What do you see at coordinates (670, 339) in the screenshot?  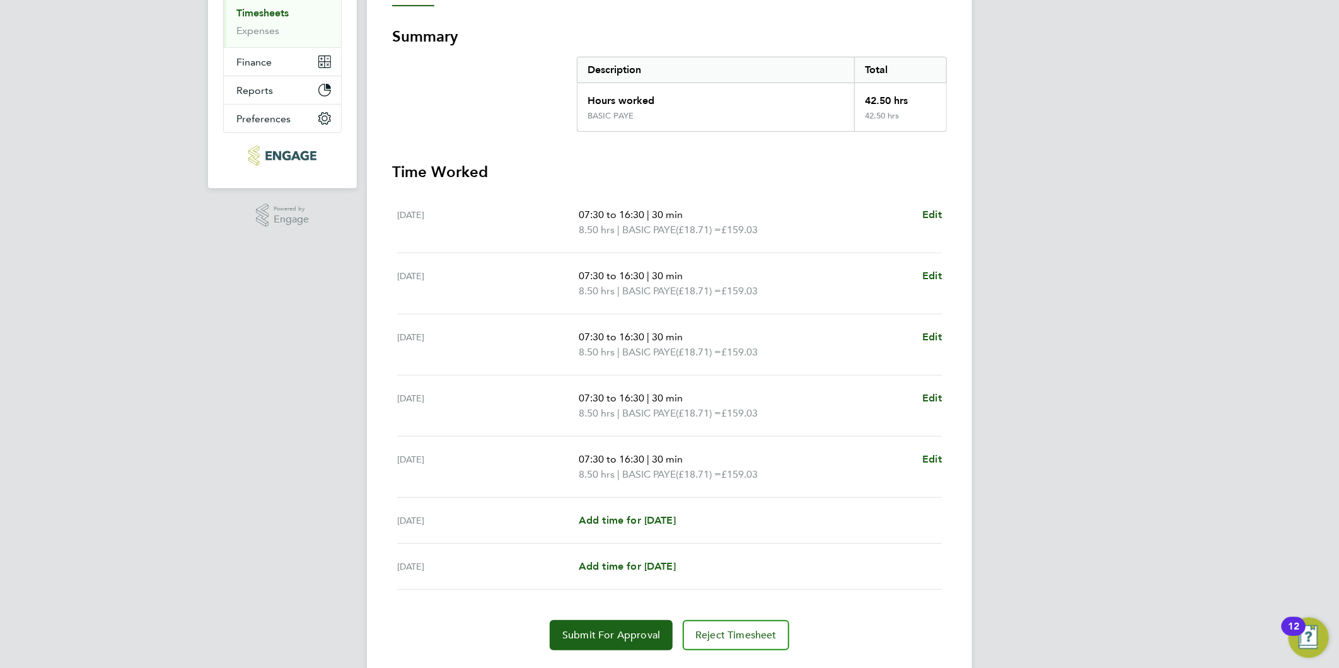 I see `section: Timesheet` at bounding box center [670, 339].